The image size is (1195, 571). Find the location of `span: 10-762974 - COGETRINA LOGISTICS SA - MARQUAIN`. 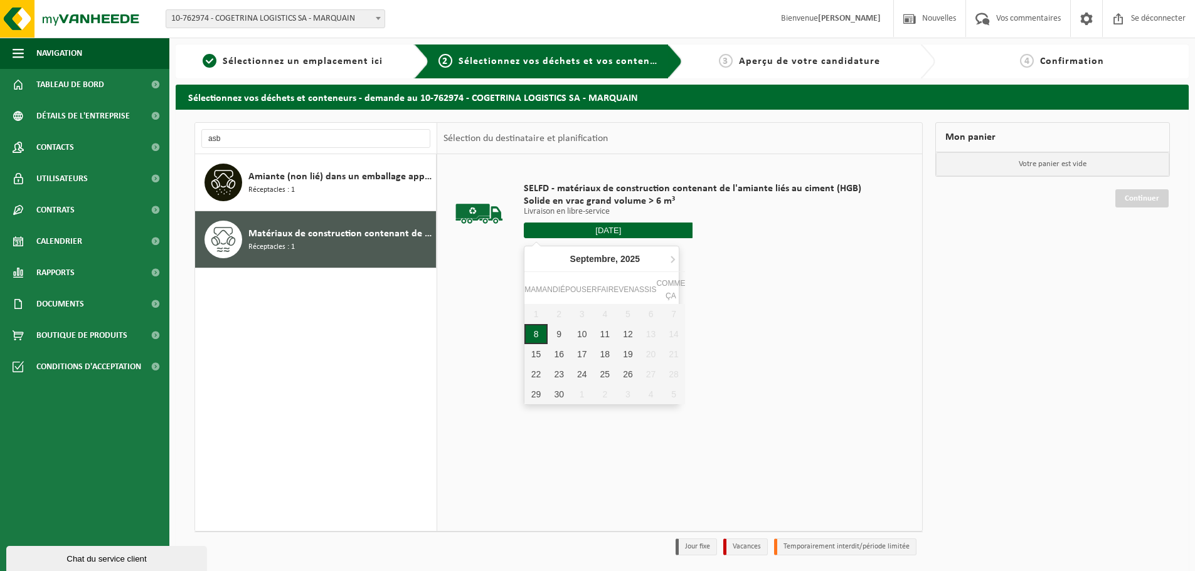

span: 10-762974 - COGETRINA LOGISTICS SA - MARQUAIN is located at coordinates (275, 19).